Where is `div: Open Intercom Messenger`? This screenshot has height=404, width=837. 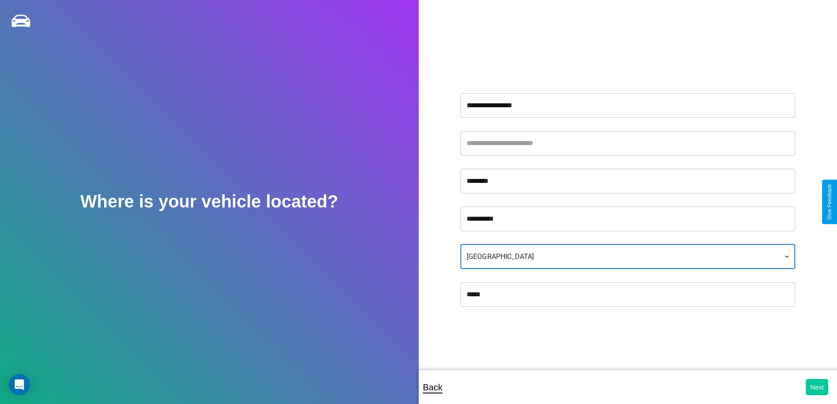 div: Open Intercom Messenger is located at coordinates (19, 385).